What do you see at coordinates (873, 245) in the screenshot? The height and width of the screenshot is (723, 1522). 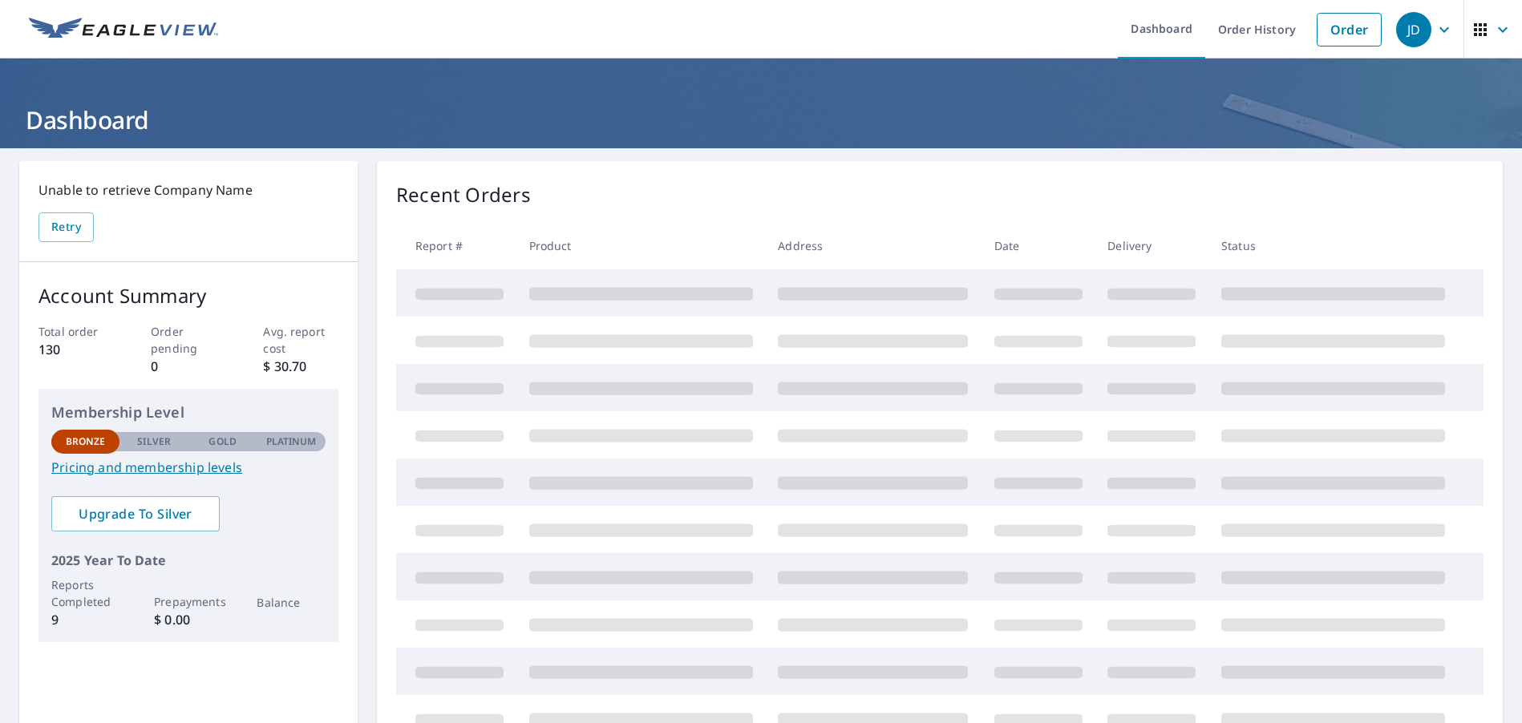 I see `th: Address` at bounding box center [873, 245].